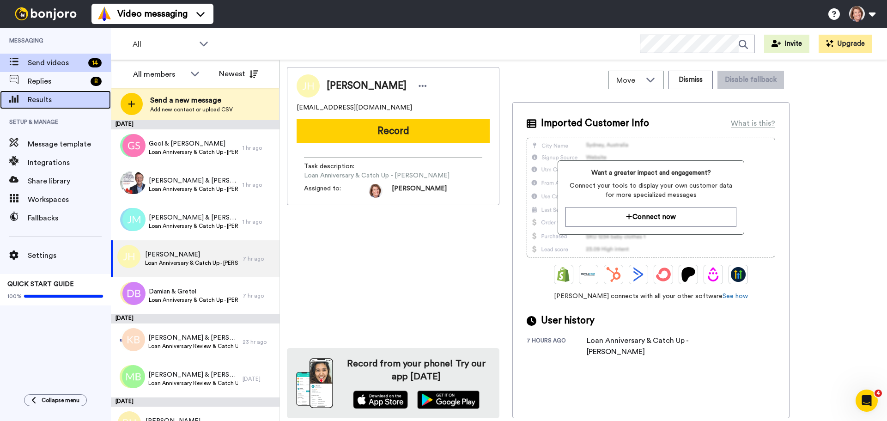  I want to click on span: Replies, so click(57, 81).